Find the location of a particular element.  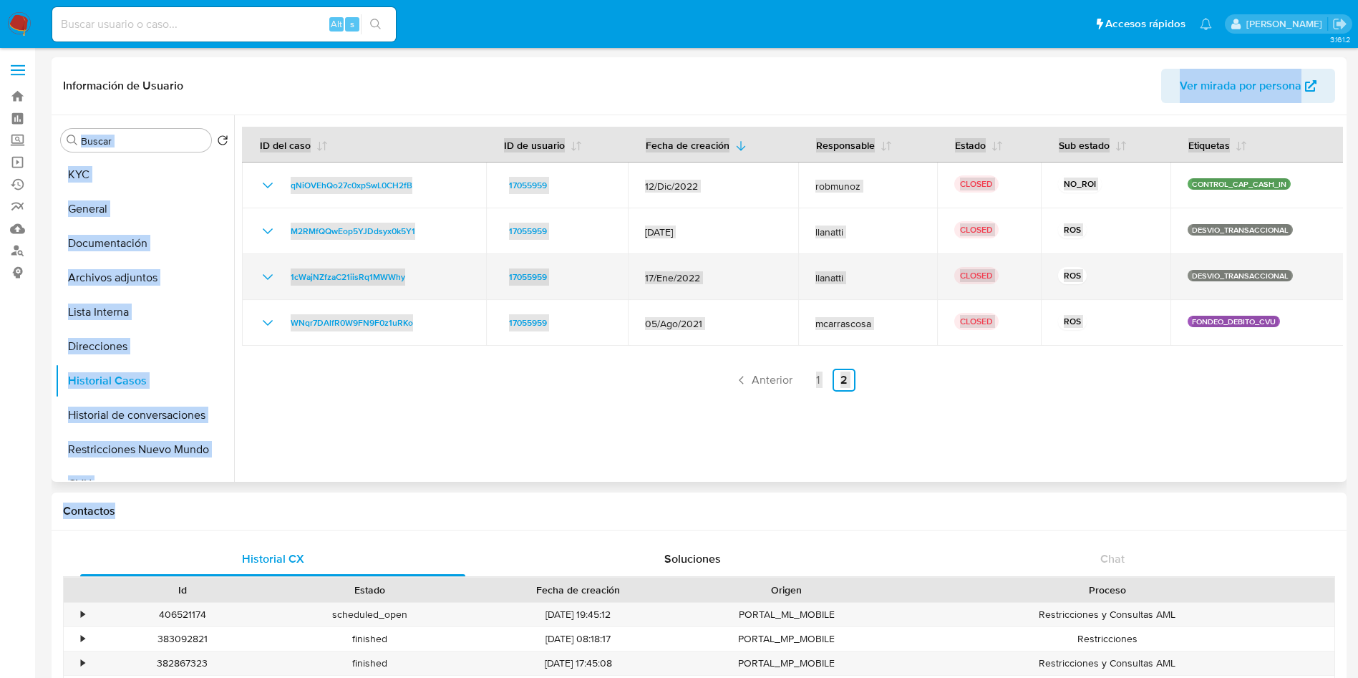

button: Ver mirada por persona is located at coordinates (1248, 86).